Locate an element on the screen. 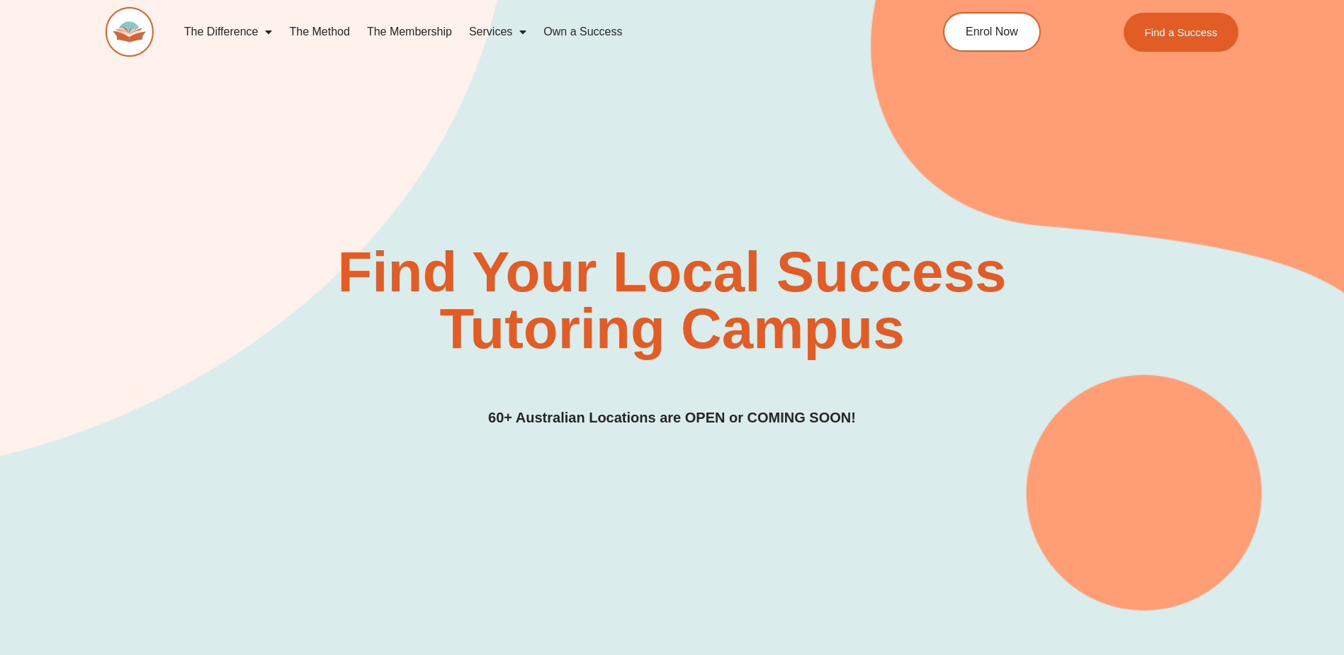 The image size is (1344, 655). a: Services is located at coordinates (497, 32).